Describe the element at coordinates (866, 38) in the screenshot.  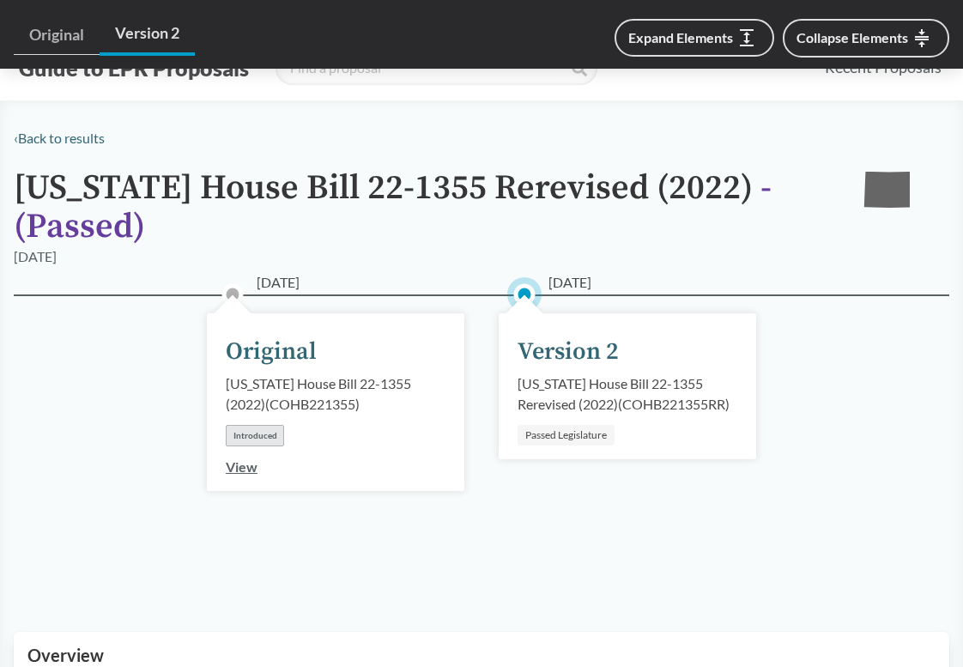
I see `button: Collapse Elements` at that location.